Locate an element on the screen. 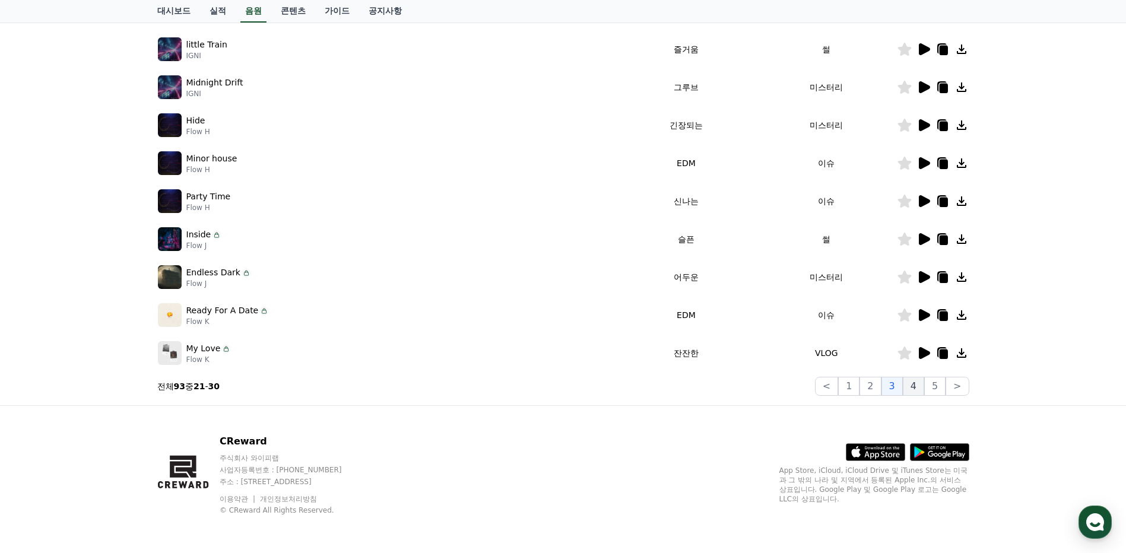  strong: 30 is located at coordinates (214, 386).